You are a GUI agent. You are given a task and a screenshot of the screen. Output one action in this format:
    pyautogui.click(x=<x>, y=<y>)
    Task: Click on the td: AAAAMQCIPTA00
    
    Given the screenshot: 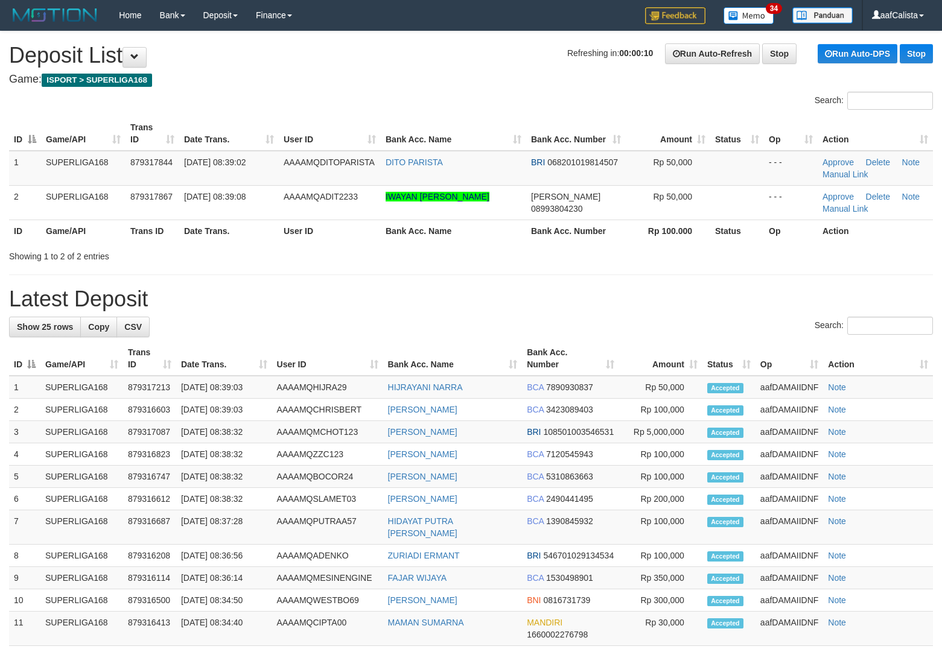 What is the action you would take?
    pyautogui.click(x=328, y=629)
    